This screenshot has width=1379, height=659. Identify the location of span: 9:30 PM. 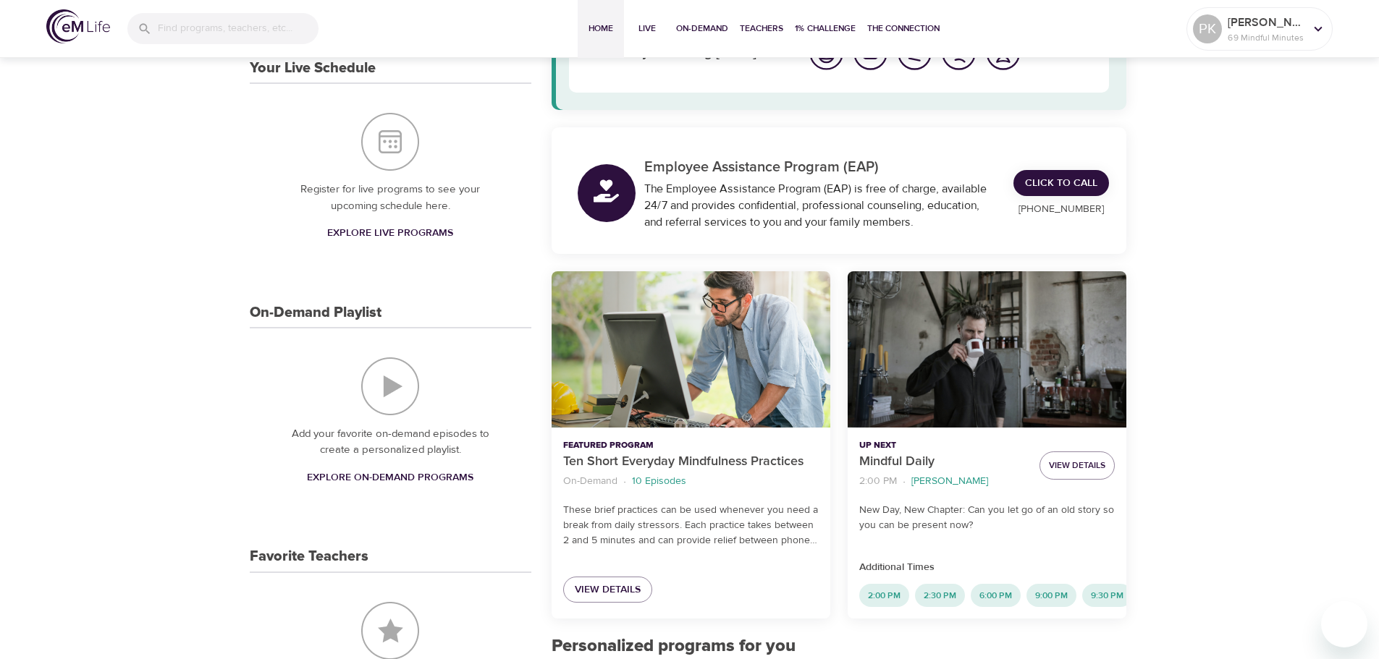
(1107, 596).